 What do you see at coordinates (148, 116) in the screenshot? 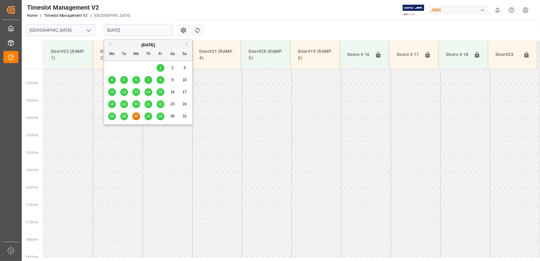
I see `div: Choose Thursday, August 28th, 2025` at bounding box center [148, 116].